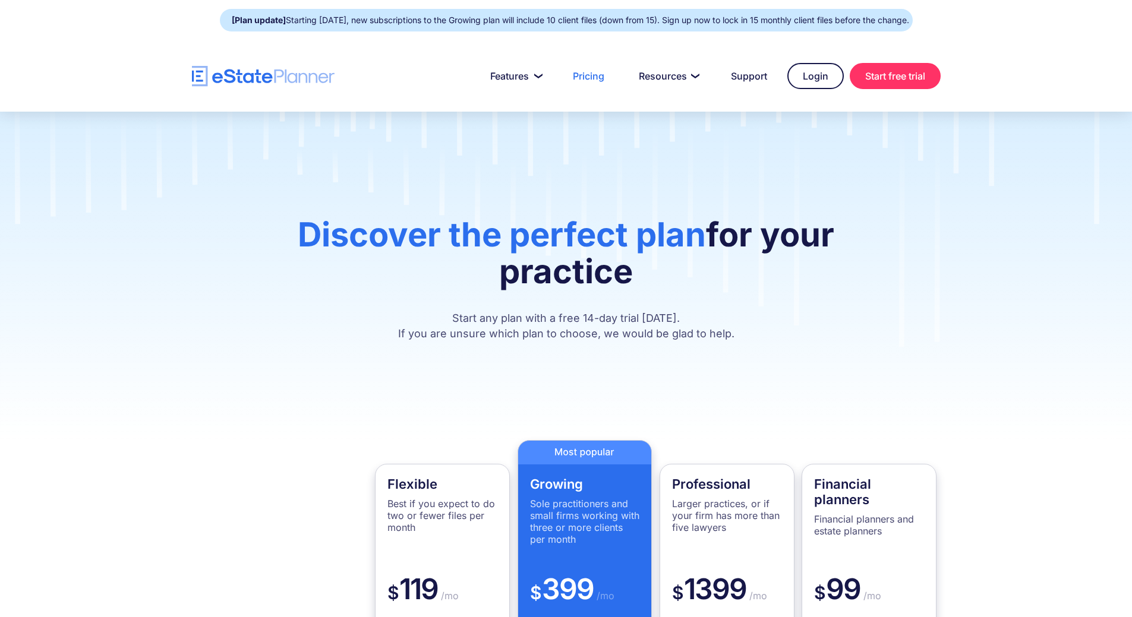 The width and height of the screenshot is (1132, 617). What do you see at coordinates (869, 525) in the screenshot?
I see `p: Financial planners and estate planners` at bounding box center [869, 525].